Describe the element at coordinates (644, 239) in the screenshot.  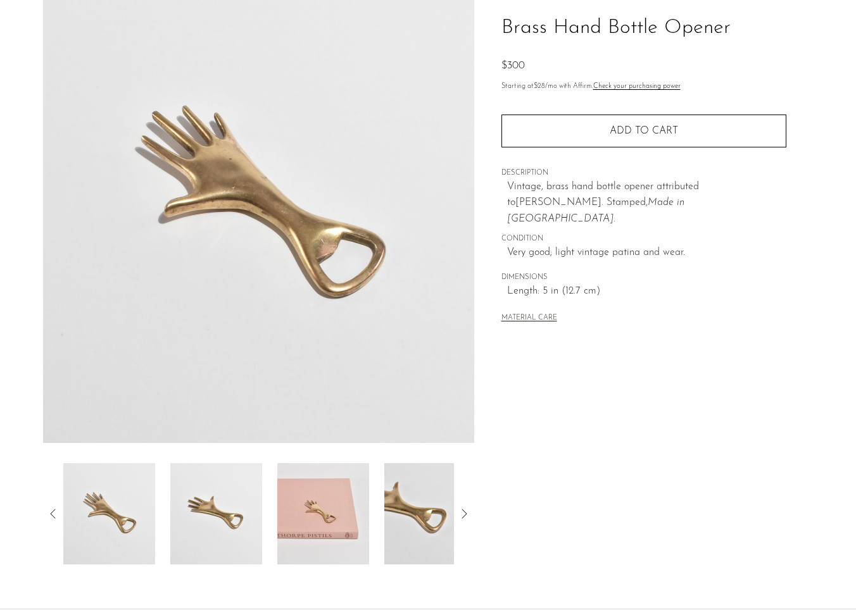
I see `span: CONDITION` at that location.